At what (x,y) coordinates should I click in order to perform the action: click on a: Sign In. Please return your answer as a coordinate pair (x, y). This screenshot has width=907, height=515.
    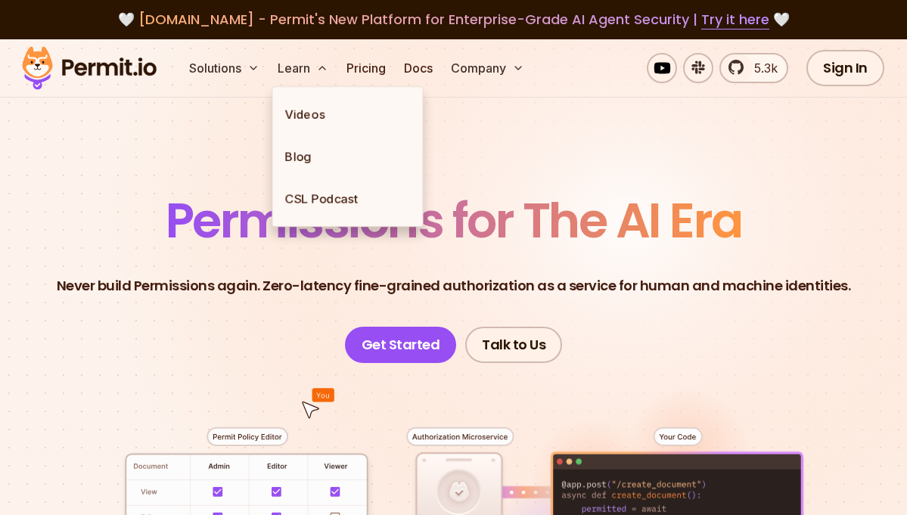
    Looking at the image, I should click on (845, 68).